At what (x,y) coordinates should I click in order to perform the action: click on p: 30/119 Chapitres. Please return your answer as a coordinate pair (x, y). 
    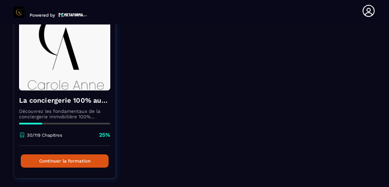
    Looking at the image, I should click on (45, 135).